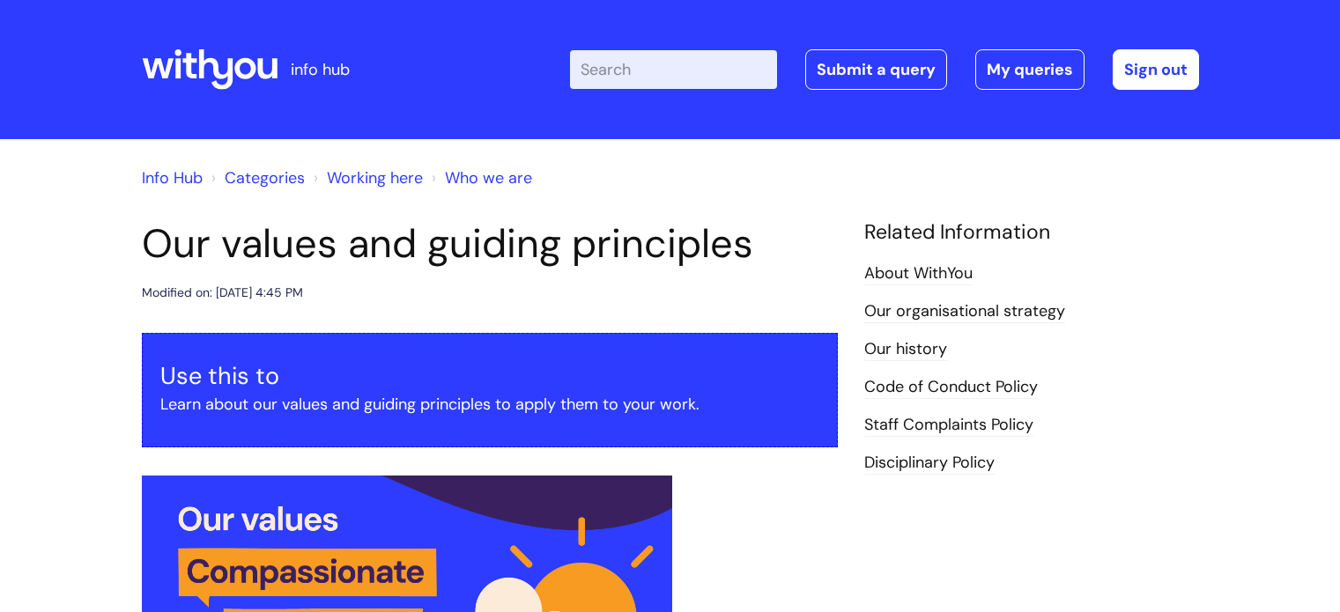 This screenshot has width=1340, height=612. I want to click on p: info hub, so click(320, 70).